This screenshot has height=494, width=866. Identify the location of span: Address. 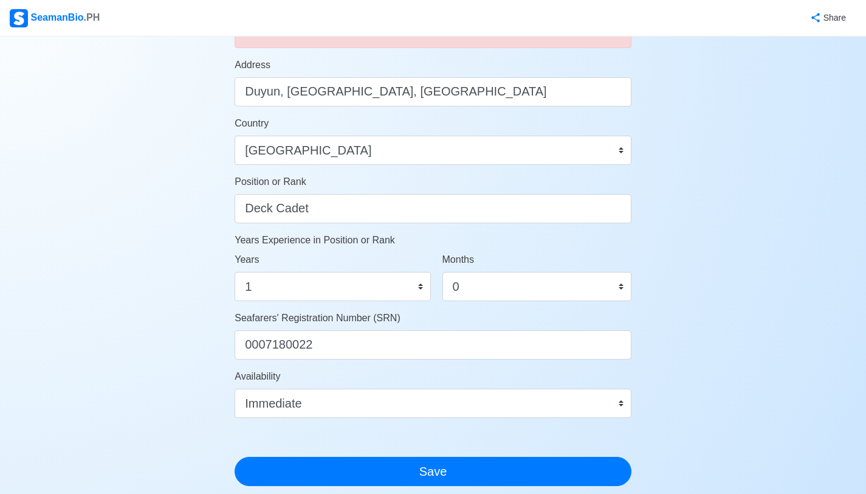
(252, 64).